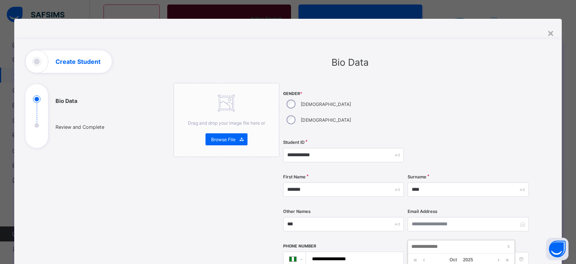 The width and height of the screenshot is (576, 264). What do you see at coordinates (300, 246) in the screenshot?
I see `label: Phone Number` at bounding box center [300, 246].